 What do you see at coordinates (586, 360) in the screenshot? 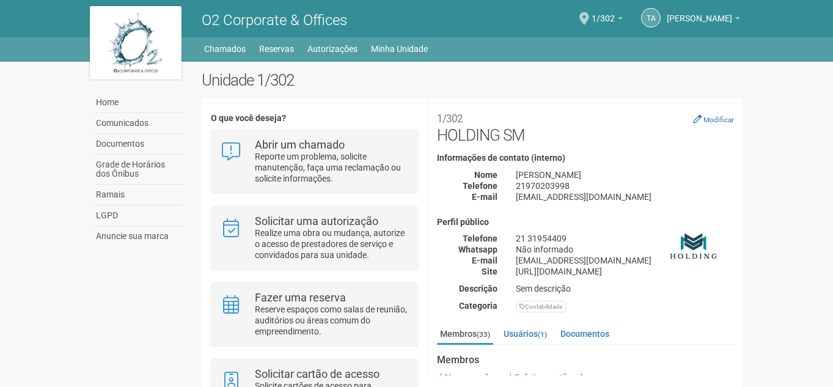
I see `strong: Membros` at bounding box center [586, 360].